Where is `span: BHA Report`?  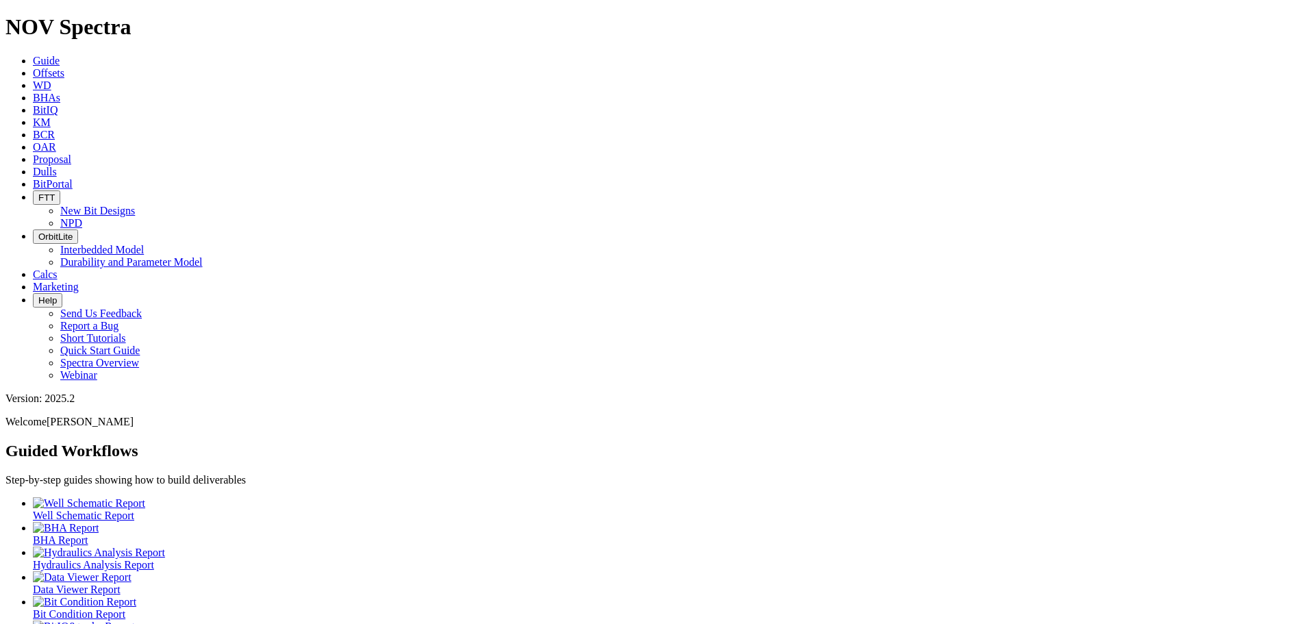 span: BHA Report is located at coordinates (60, 540).